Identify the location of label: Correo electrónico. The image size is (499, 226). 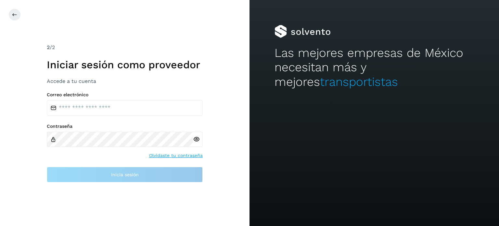
(125, 94).